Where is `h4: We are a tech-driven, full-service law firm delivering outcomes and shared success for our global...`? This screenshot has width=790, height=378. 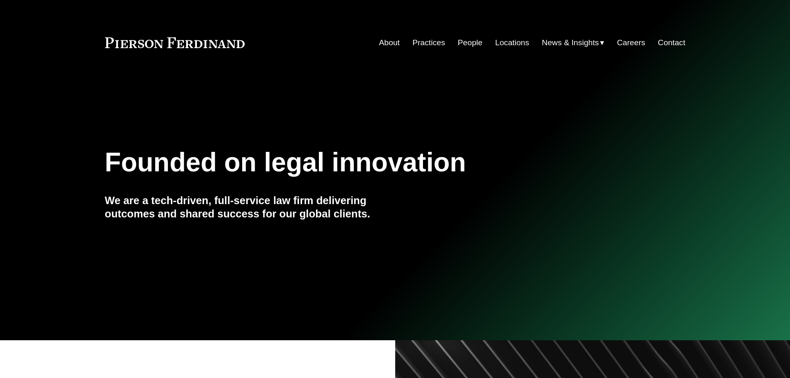
h4: We are a tech-driven, full-service law firm delivering outcomes and shared success for our global... is located at coordinates (250, 207).